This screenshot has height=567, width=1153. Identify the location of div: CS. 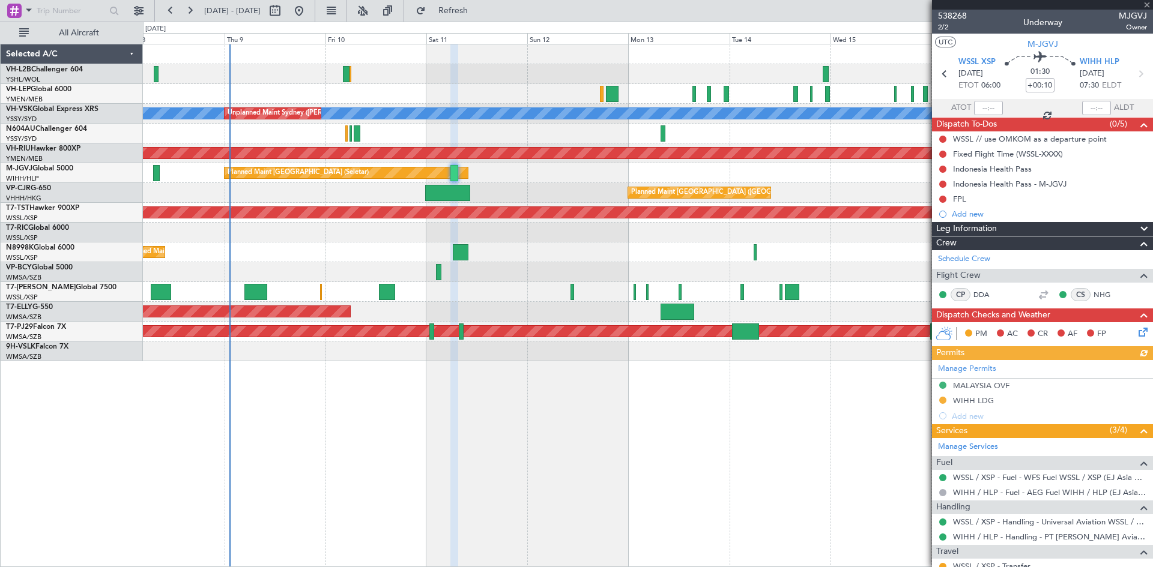
(1080, 295).